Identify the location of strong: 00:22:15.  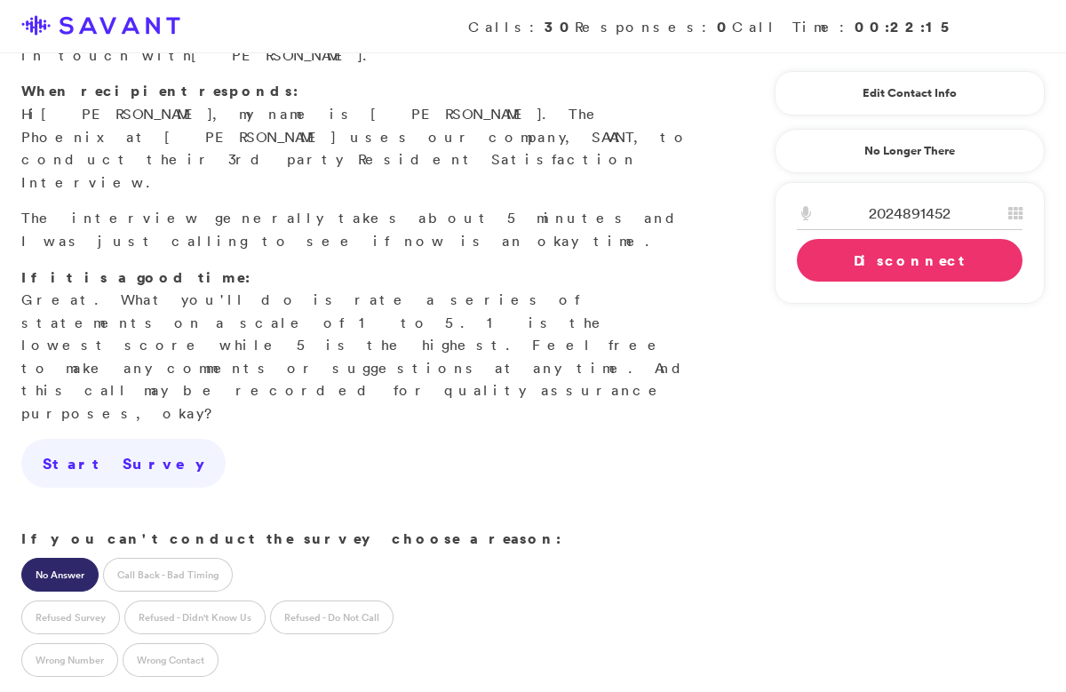
(905, 27).